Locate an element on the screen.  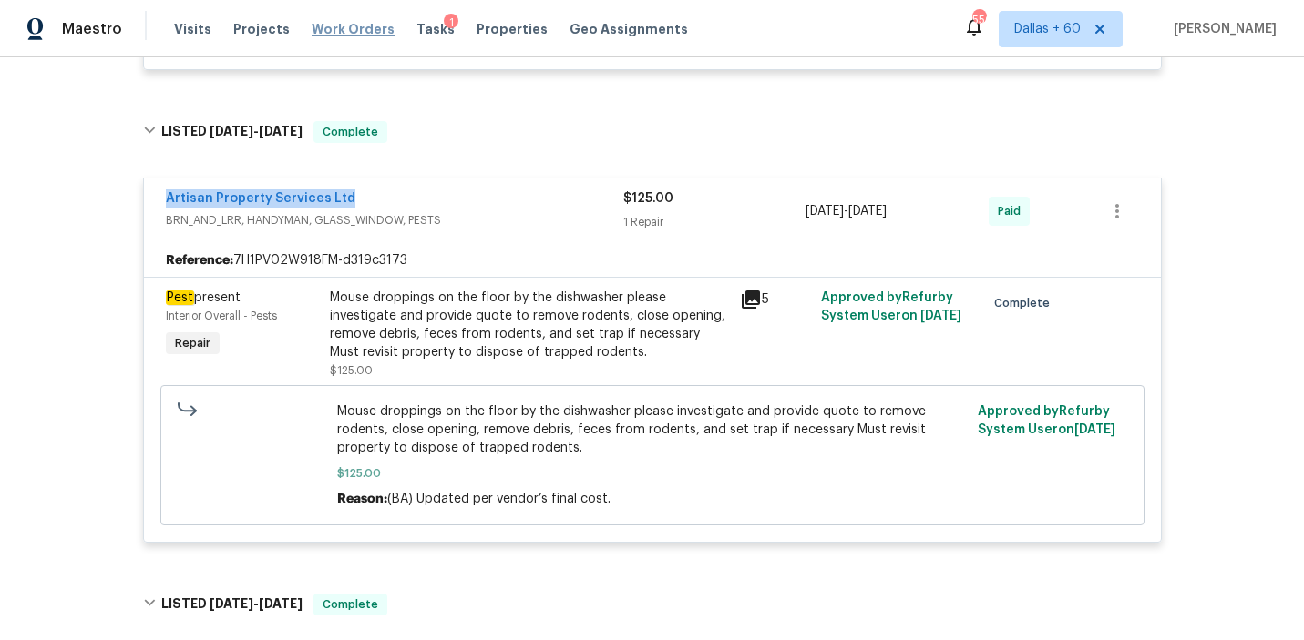
div: 1 Repair is located at coordinates (714, 222).